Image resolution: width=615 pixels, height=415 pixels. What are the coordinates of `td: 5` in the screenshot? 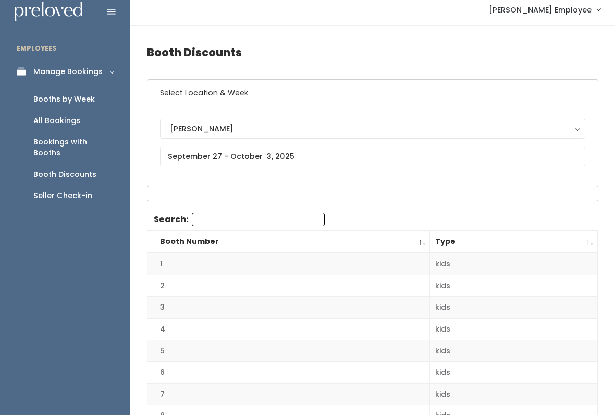 It's located at (289, 351).